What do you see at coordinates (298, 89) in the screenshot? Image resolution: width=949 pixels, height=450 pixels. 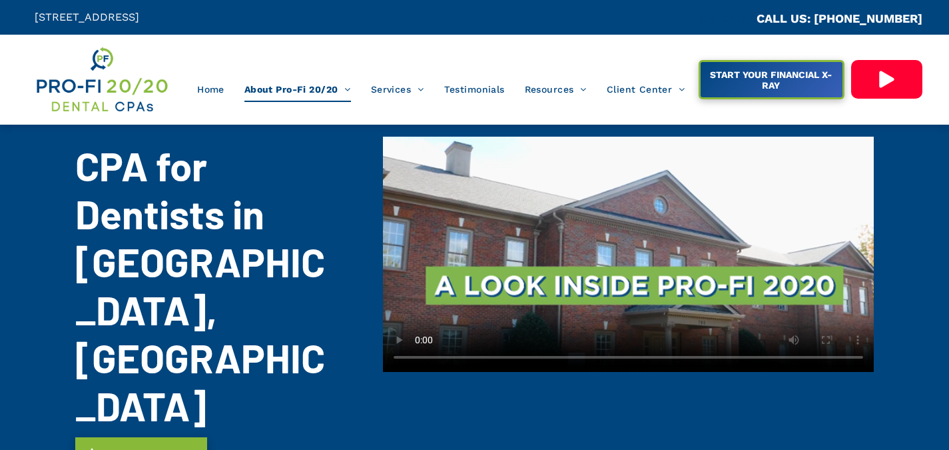 I see `a: About Pro-Fi 20/20` at bounding box center [298, 89].